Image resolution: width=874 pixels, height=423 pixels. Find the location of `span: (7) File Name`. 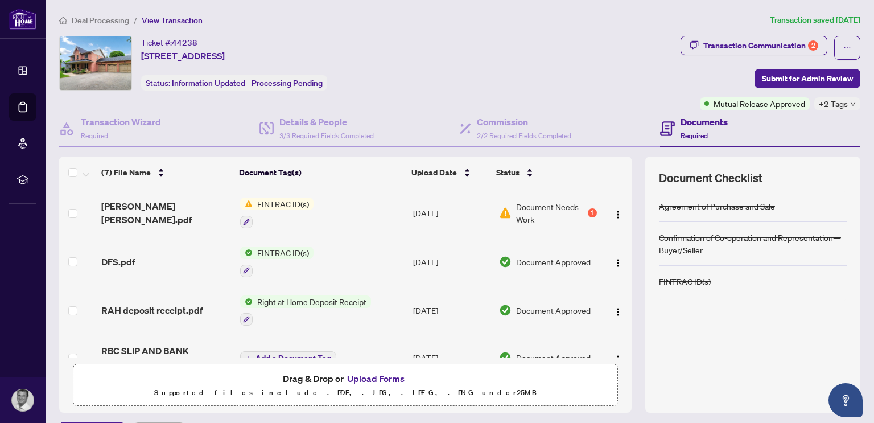

span: (7) File Name is located at coordinates (126, 172).